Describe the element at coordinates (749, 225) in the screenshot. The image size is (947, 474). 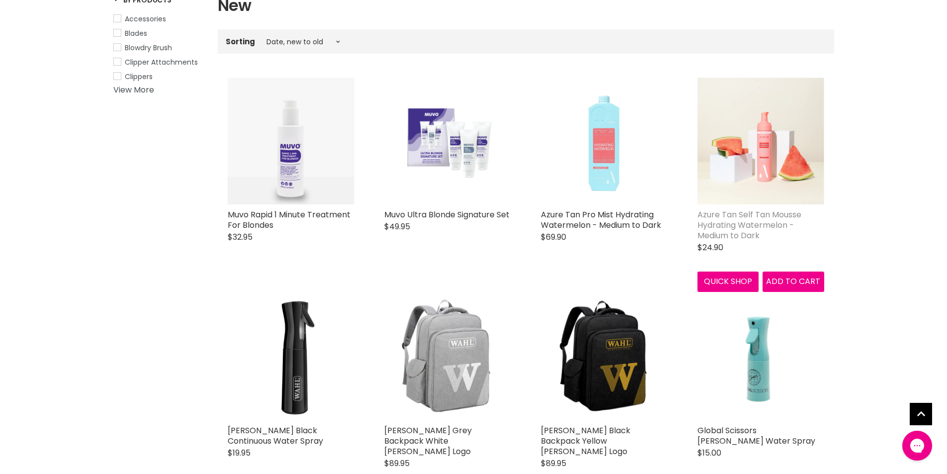
I see `a: Azure Tan Self Tan Mousse Hydrating Watermelon - Medium to Dark` at that location.